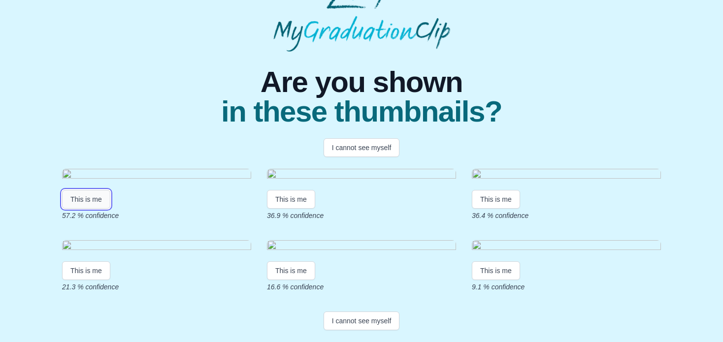 The width and height of the screenshot is (723, 342). What do you see at coordinates (567, 216) in the screenshot?
I see `p: 36.4 % confidence` at bounding box center [567, 216].